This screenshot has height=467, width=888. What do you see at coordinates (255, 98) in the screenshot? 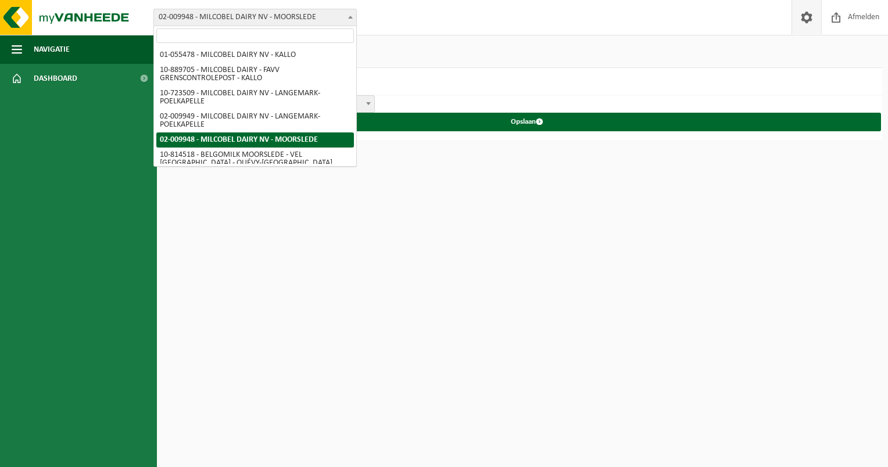
I see `li: 10-723509 - MILCOBEL DAIRY NV - LANGEMARK-POELKAPELLE` at bounding box center [255, 98].